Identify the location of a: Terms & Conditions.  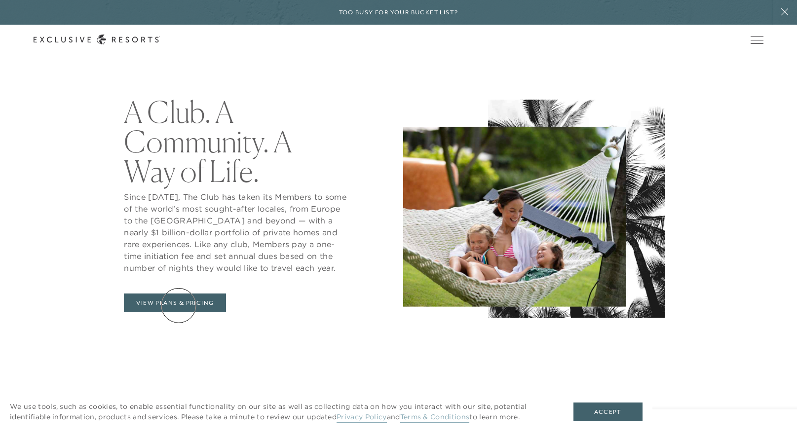
(435, 418).